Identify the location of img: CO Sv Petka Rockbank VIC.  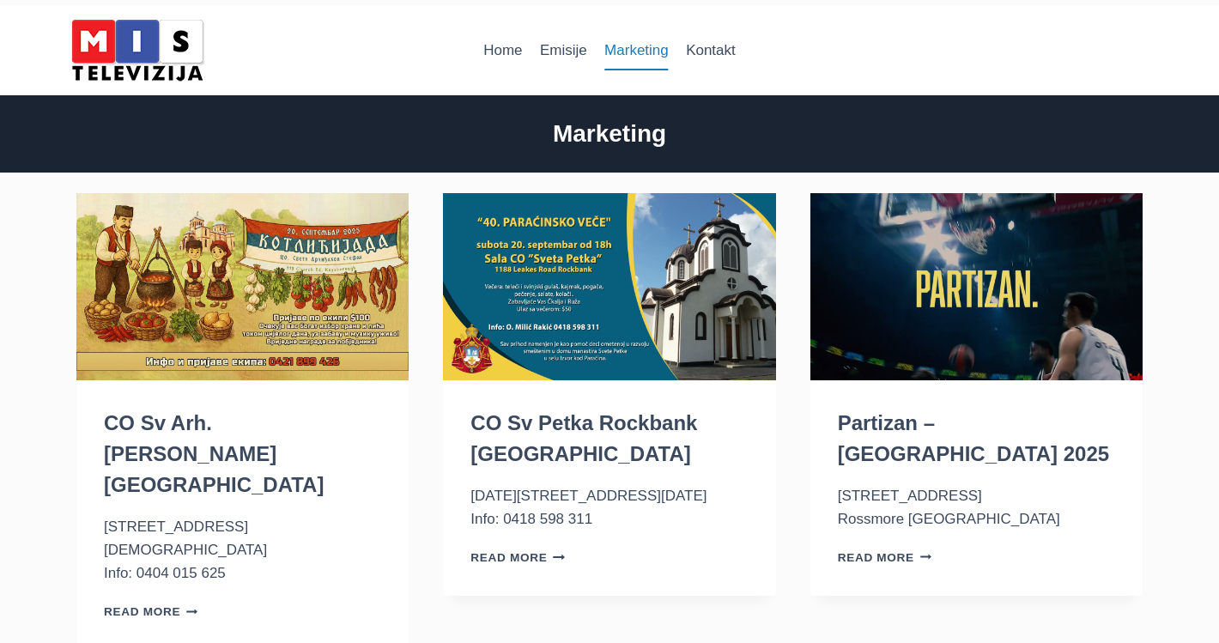
(609, 287).